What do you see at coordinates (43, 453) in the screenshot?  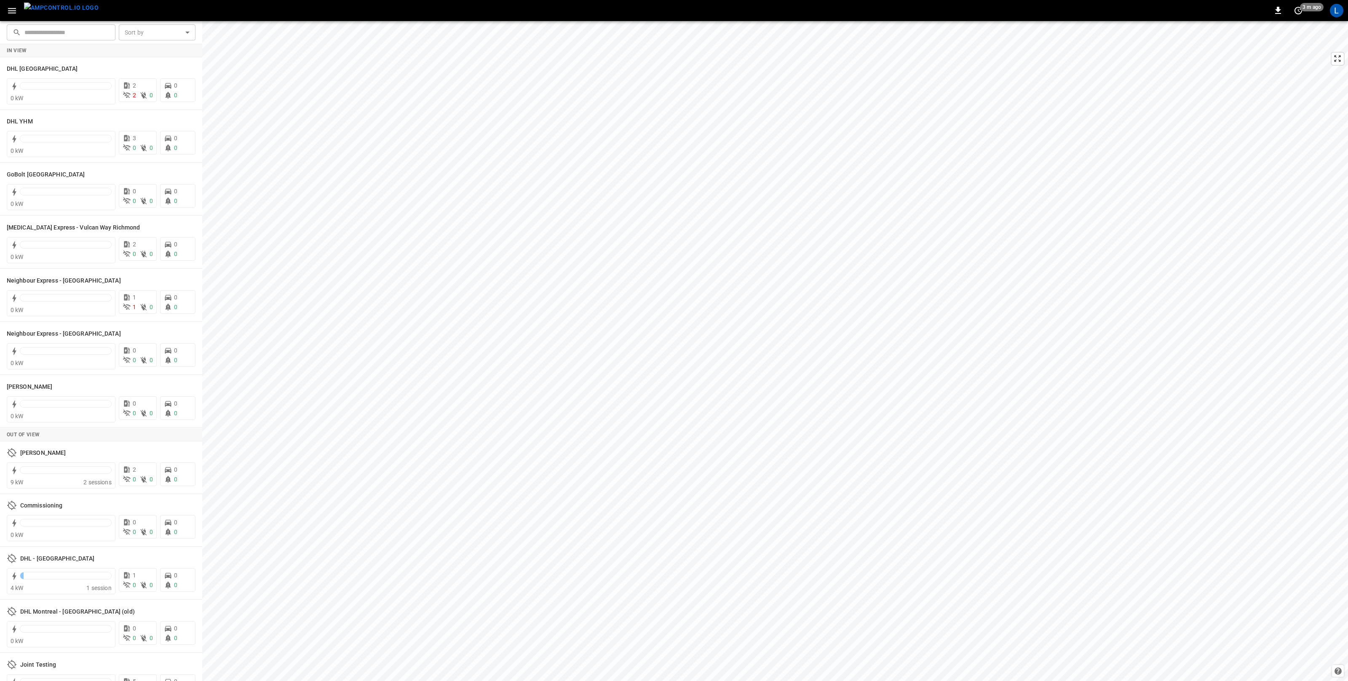 I see `h6: Charbonneau` at bounding box center [43, 453].